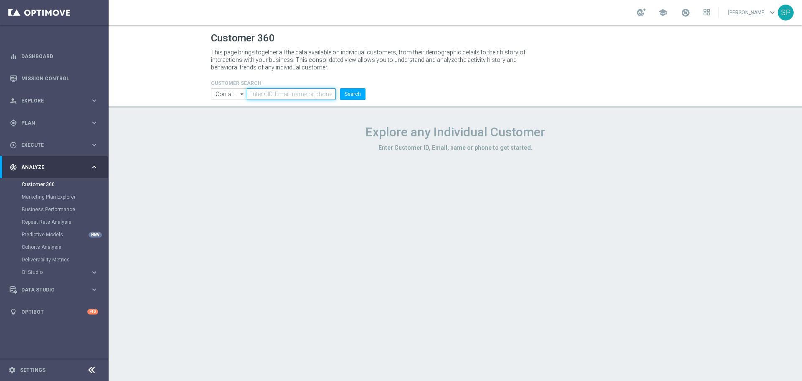  What do you see at coordinates (242, 94) in the screenshot?
I see `i: arrow_drop_down` at bounding box center [242, 94].